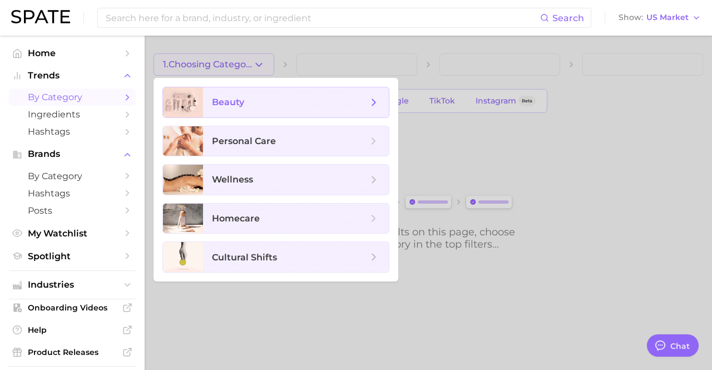  What do you see at coordinates (72, 330) in the screenshot?
I see `a: Help` at bounding box center [72, 330].